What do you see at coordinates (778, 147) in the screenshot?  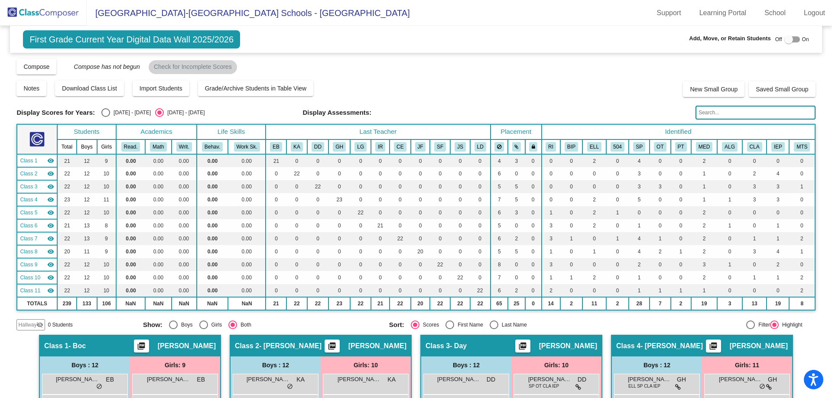 I see `button: IEP` at bounding box center [778, 147].